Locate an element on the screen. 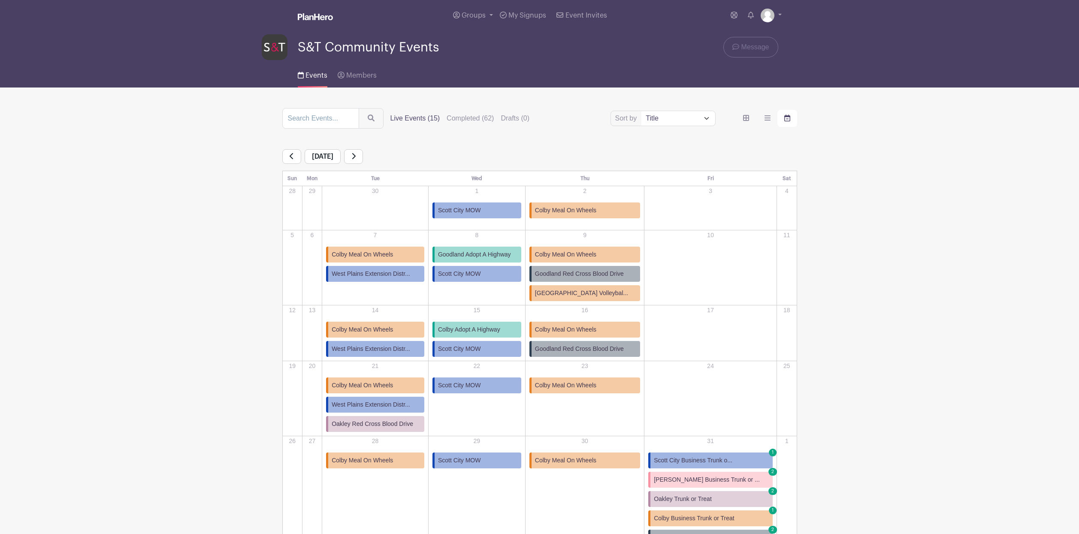 This screenshot has width=1079, height=534. p: 24 is located at coordinates (711, 366).